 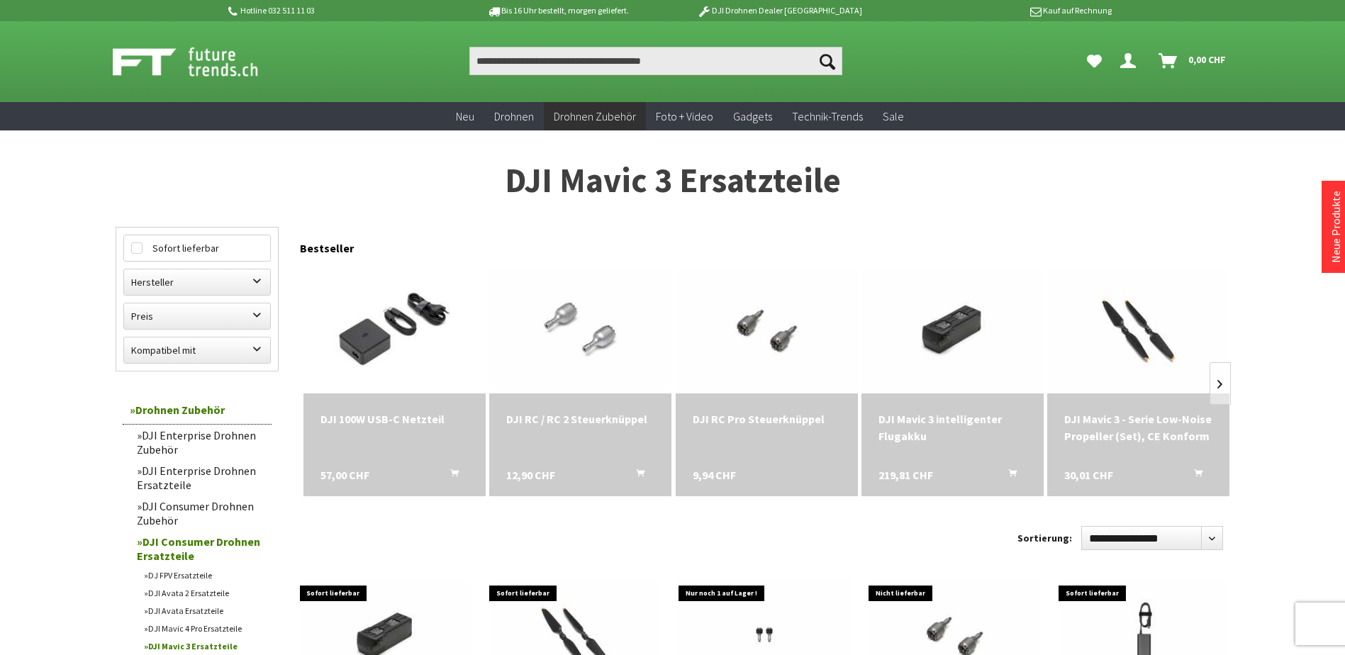 What do you see at coordinates (684, 116) in the screenshot?
I see `a: Foto + Video` at bounding box center [684, 116].